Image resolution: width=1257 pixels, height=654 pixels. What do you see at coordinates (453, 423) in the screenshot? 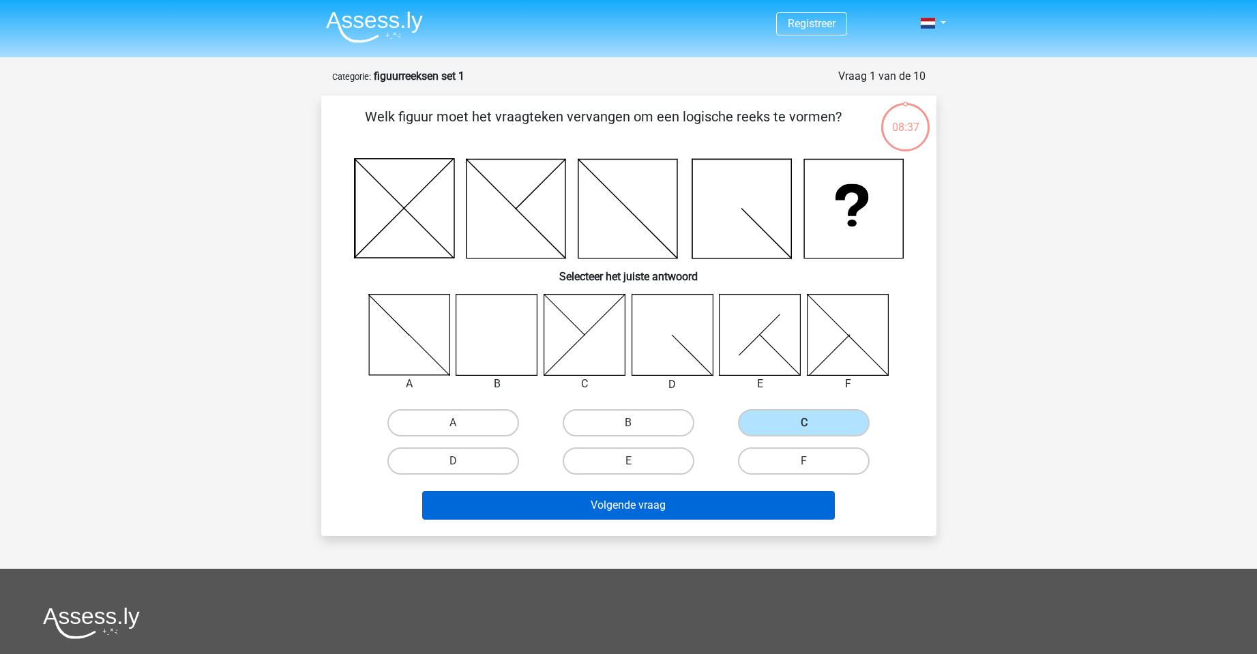
I see `label: A` at bounding box center [453, 423].